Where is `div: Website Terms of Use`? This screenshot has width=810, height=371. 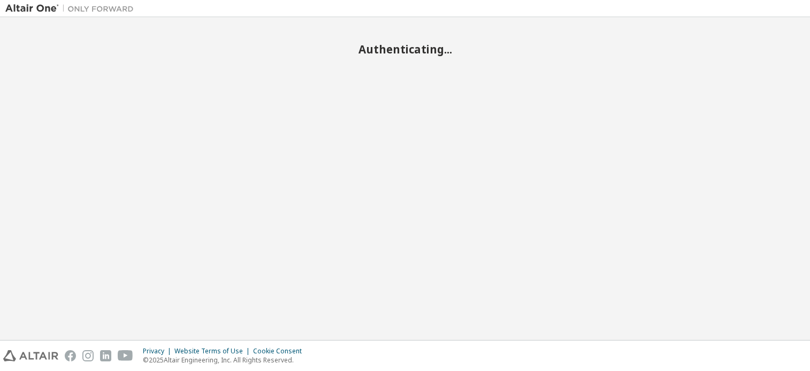 div: Website Terms of Use is located at coordinates (213, 351).